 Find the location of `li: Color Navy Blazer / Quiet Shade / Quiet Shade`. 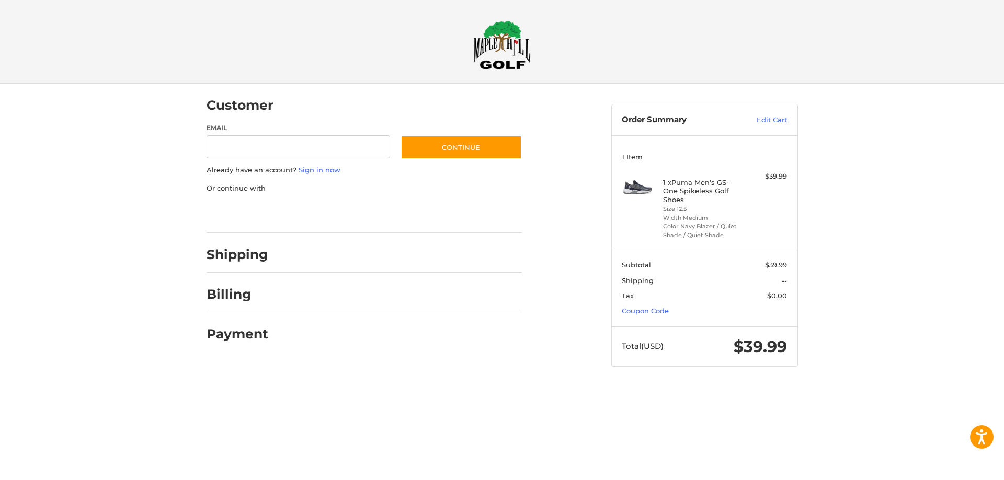

li: Color Navy Blazer / Quiet Shade / Quiet Shade is located at coordinates (702, 230).